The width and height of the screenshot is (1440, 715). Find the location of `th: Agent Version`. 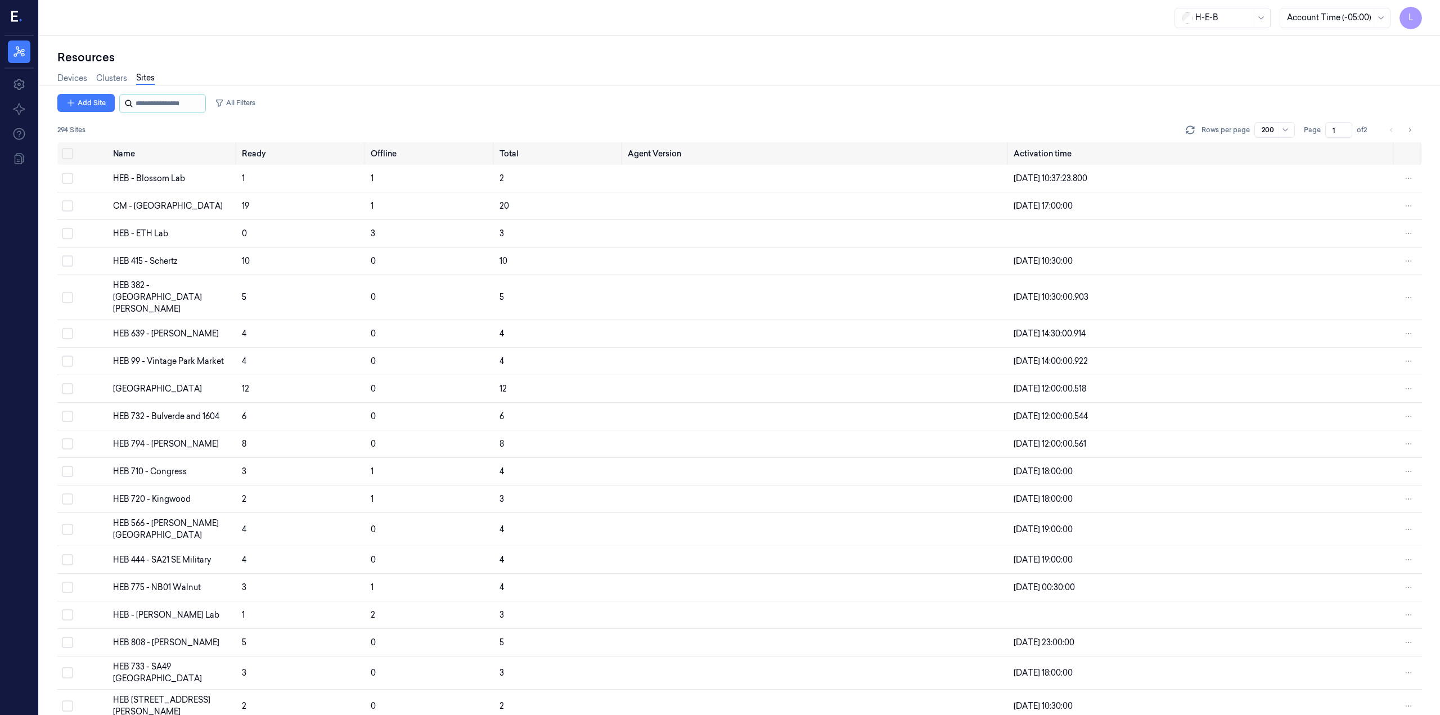

th: Agent Version is located at coordinates (816, 154).